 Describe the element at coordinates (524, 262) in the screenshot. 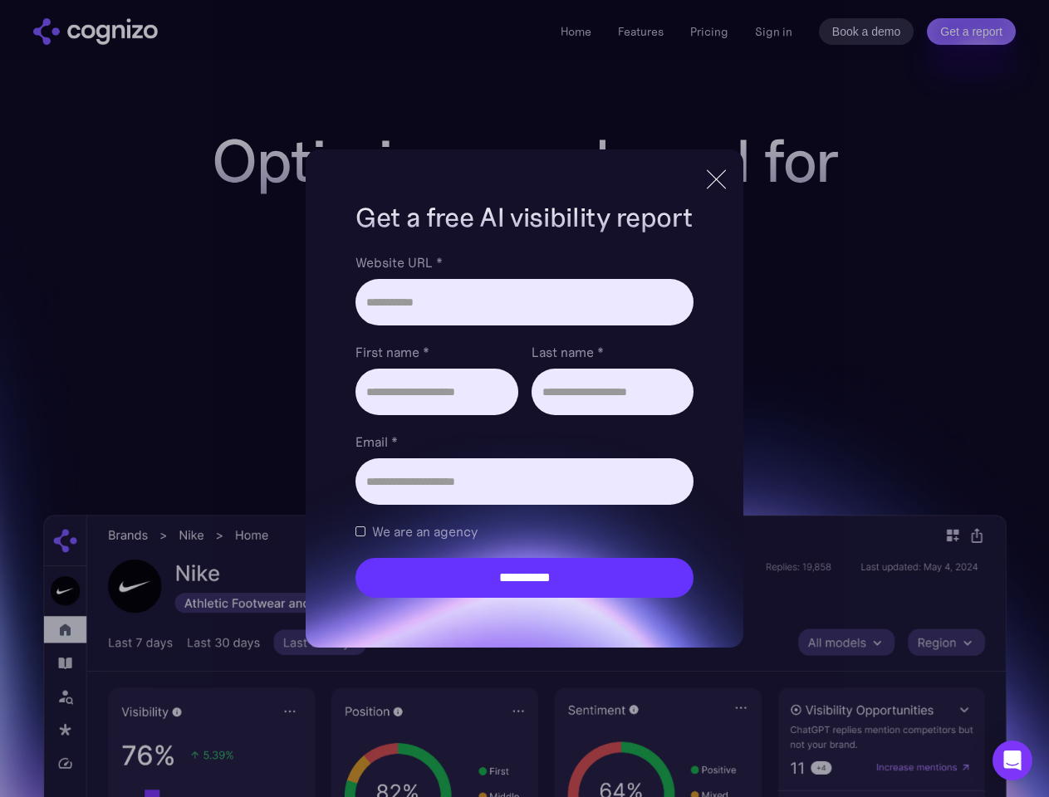

I see `label: Website URL *` at that location.